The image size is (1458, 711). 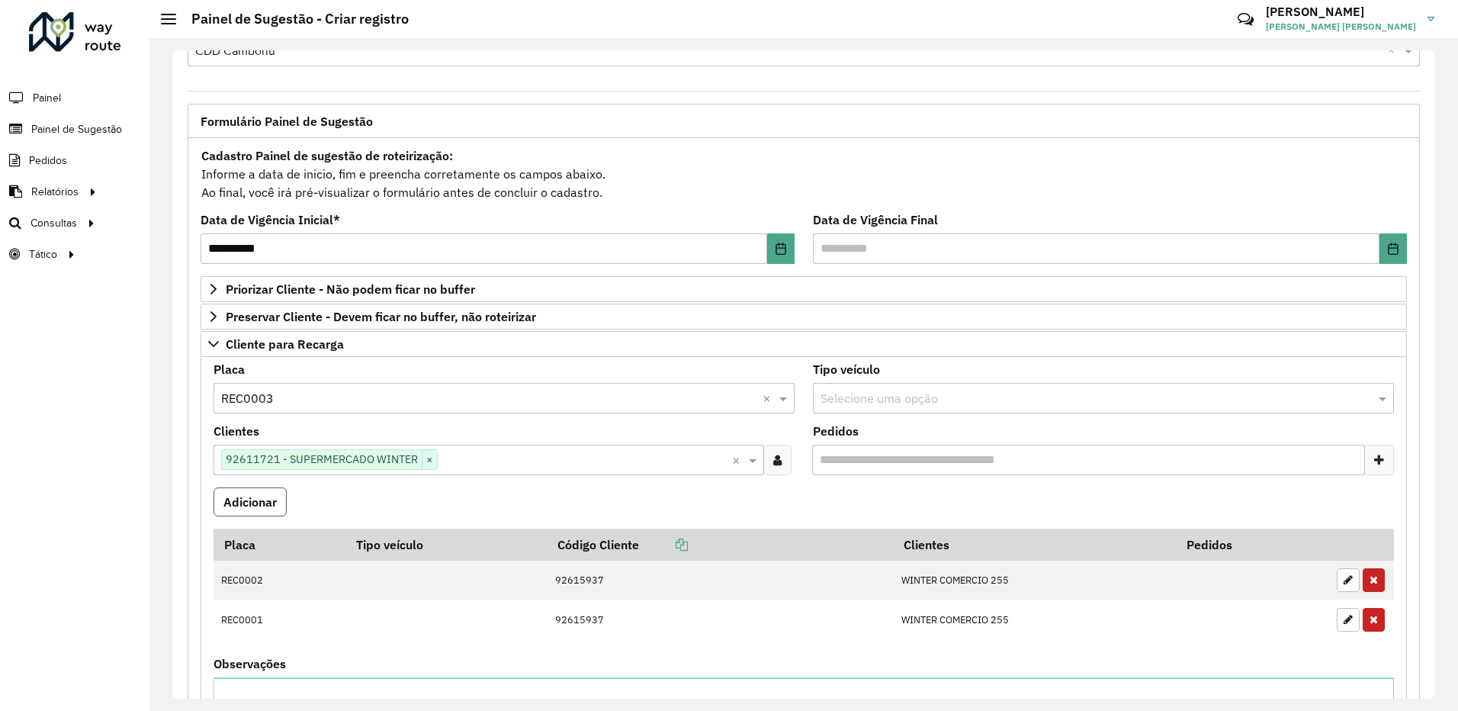 I want to click on span: Tático, so click(x=43, y=254).